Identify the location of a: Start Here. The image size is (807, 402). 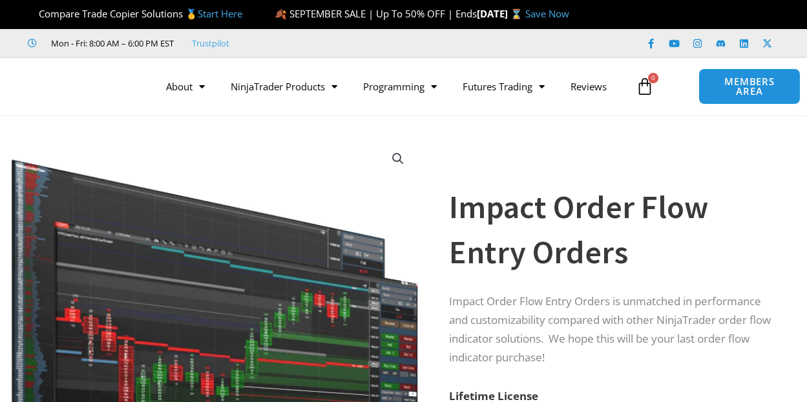
(220, 14).